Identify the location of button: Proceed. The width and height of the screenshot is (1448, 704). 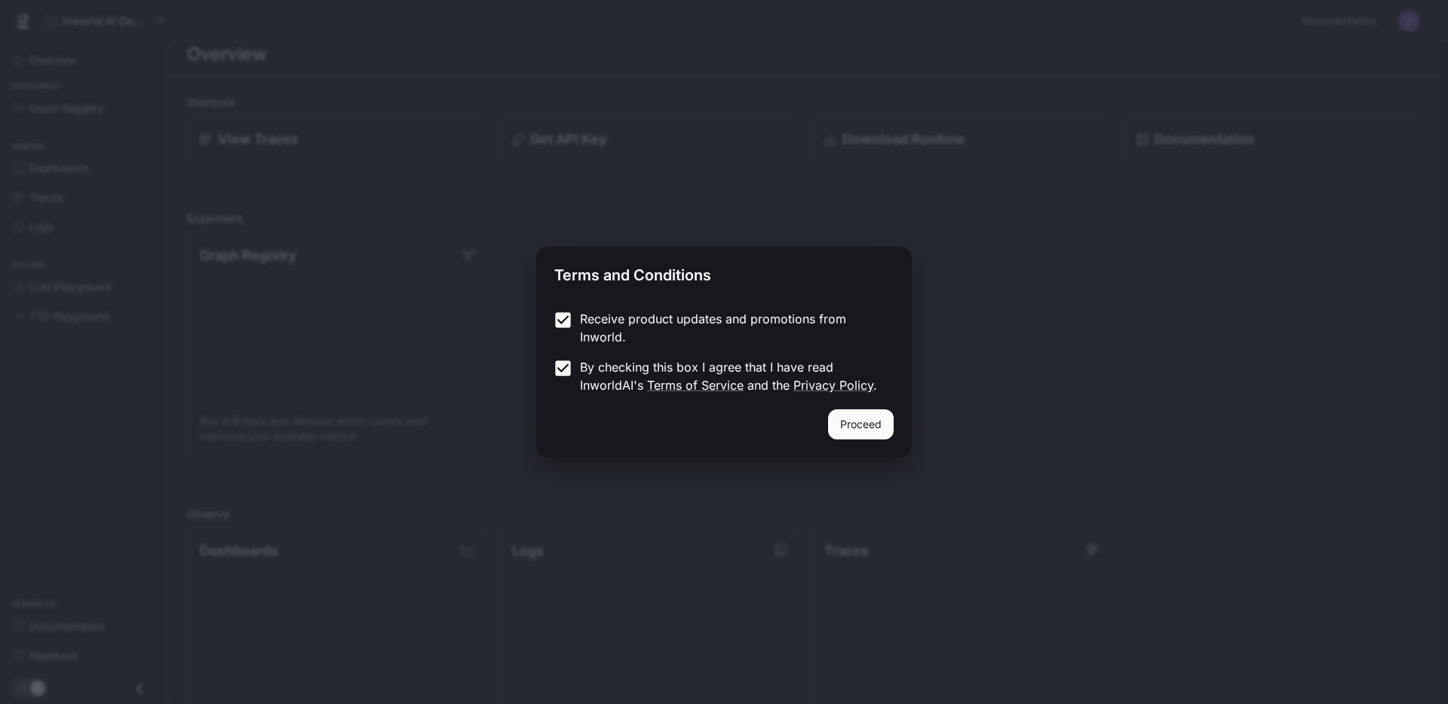
(861, 425).